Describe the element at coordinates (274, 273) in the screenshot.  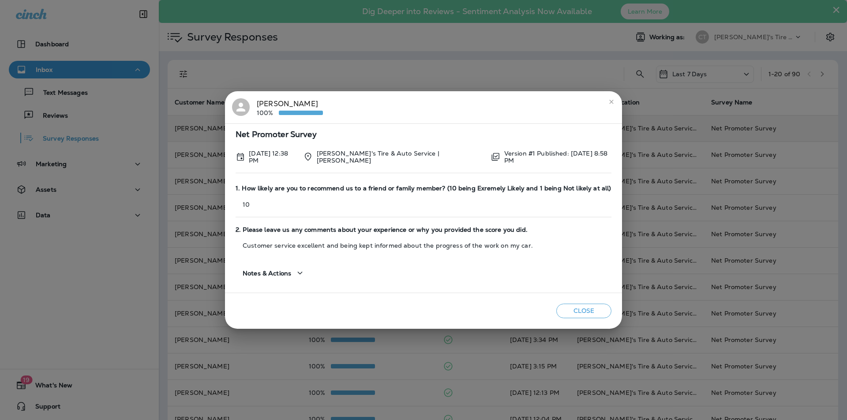
I see `button: Notes & Actions` at that location.